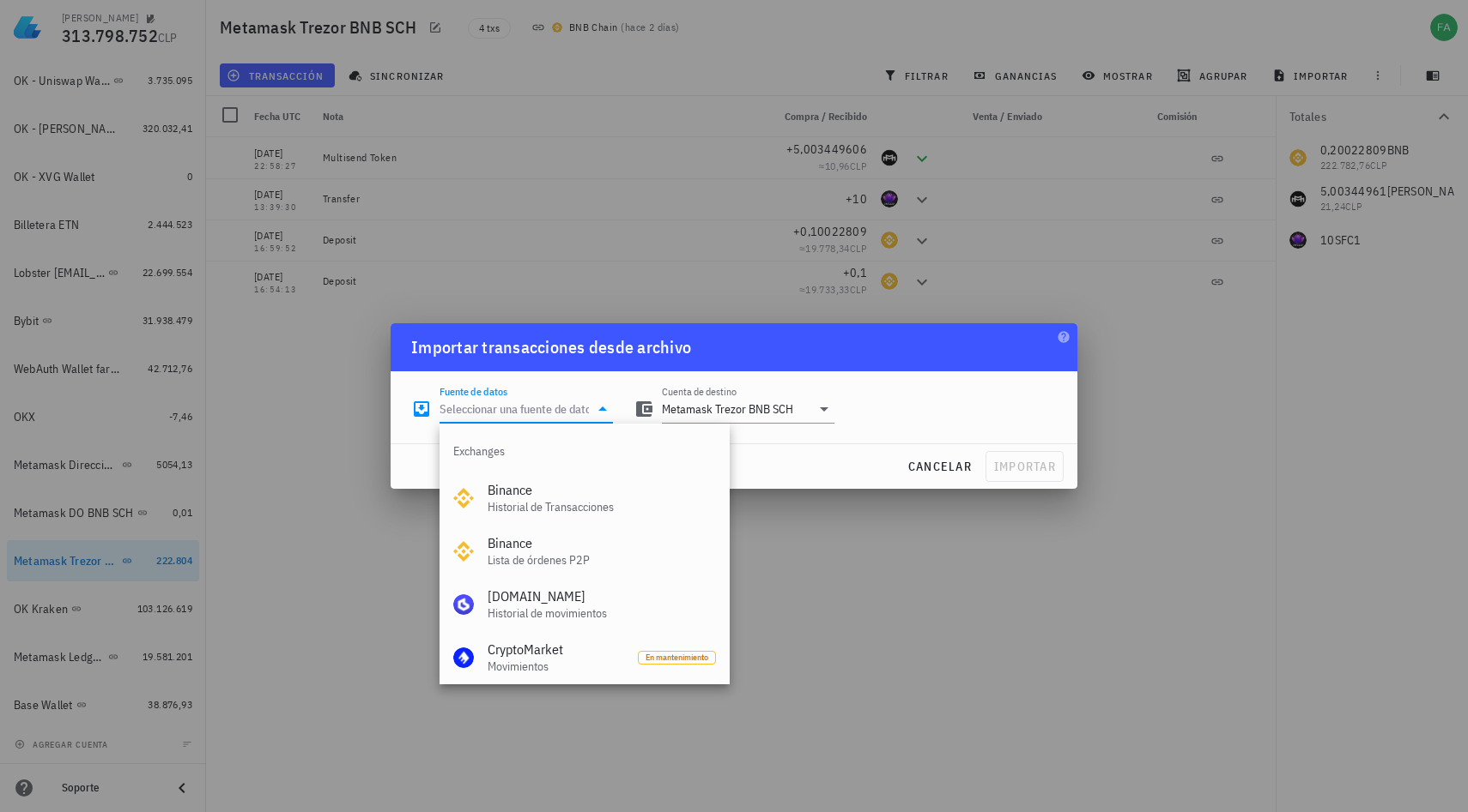 The height and width of the screenshot is (812, 1468). What do you see at coordinates (602, 613) in the screenshot?
I see `div: Historial de movimientos` at bounding box center [602, 613].